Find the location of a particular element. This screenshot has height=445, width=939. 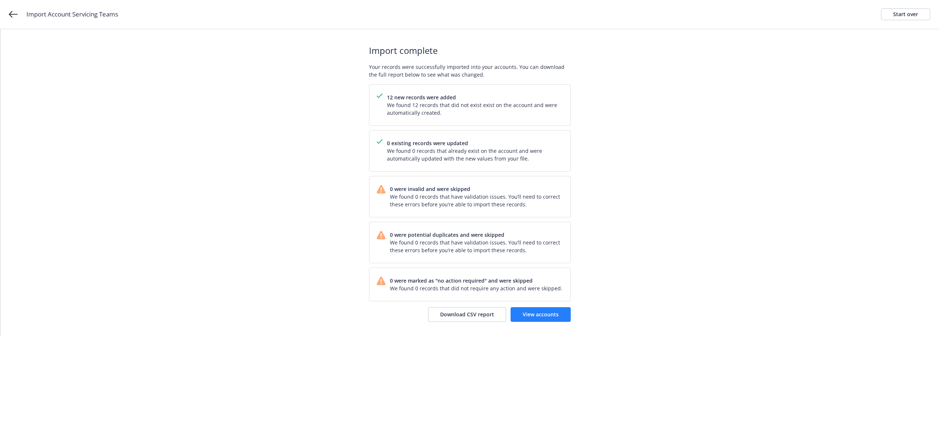

span: 0 were marked as "no action required" and were skipped is located at coordinates (476, 281).